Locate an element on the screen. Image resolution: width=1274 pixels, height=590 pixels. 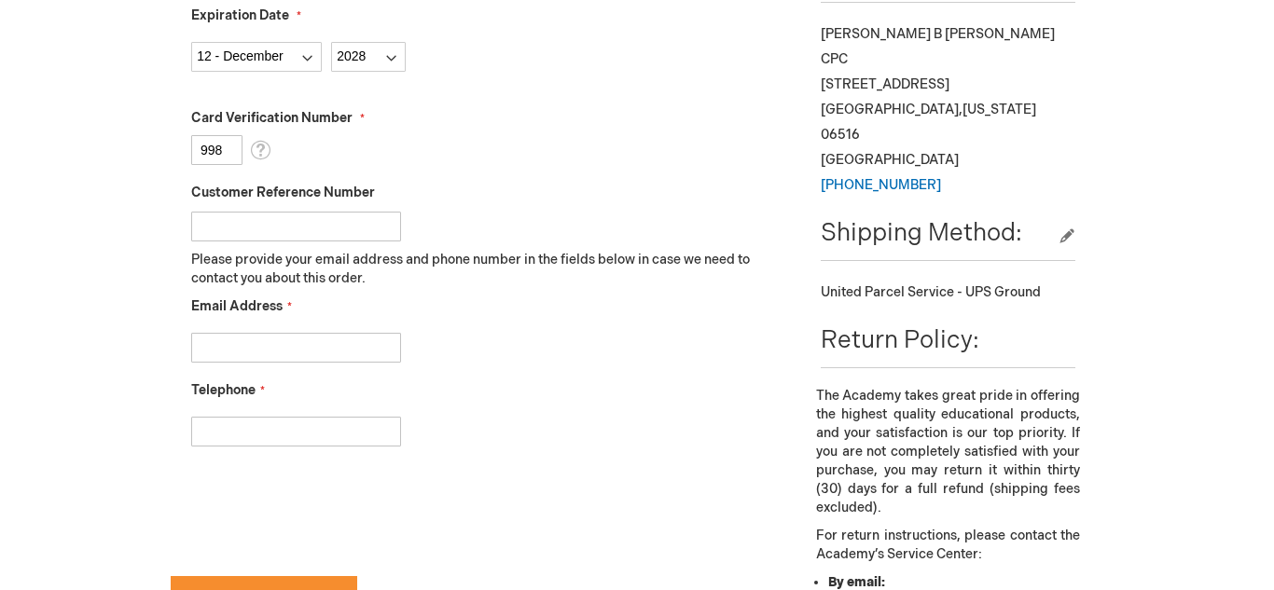
span: Email Address is located at coordinates (237, 306).